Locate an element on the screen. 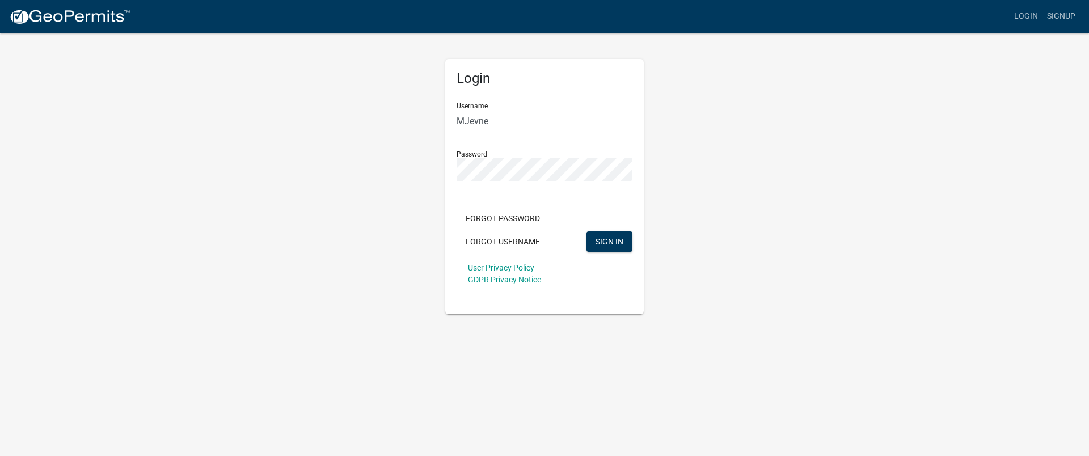  a: GDPR Privacy Notice is located at coordinates (504, 280).